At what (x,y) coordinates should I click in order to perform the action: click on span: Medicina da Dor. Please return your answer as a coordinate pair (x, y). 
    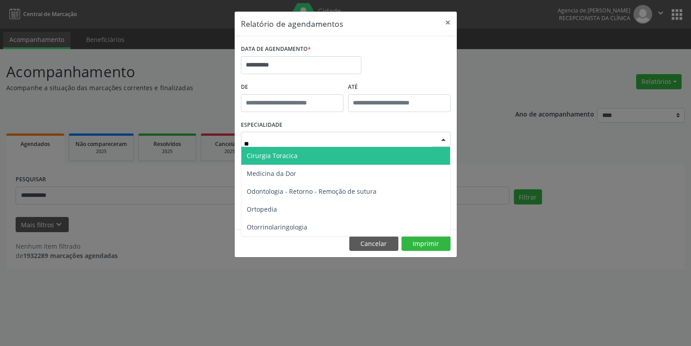
    Looking at the image, I should click on (271, 173).